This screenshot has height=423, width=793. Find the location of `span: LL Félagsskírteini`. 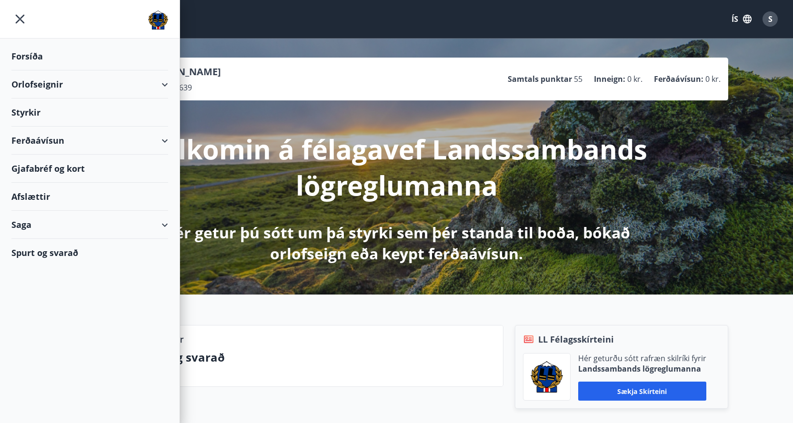

span: LL Félagsskírteini is located at coordinates (576, 339).